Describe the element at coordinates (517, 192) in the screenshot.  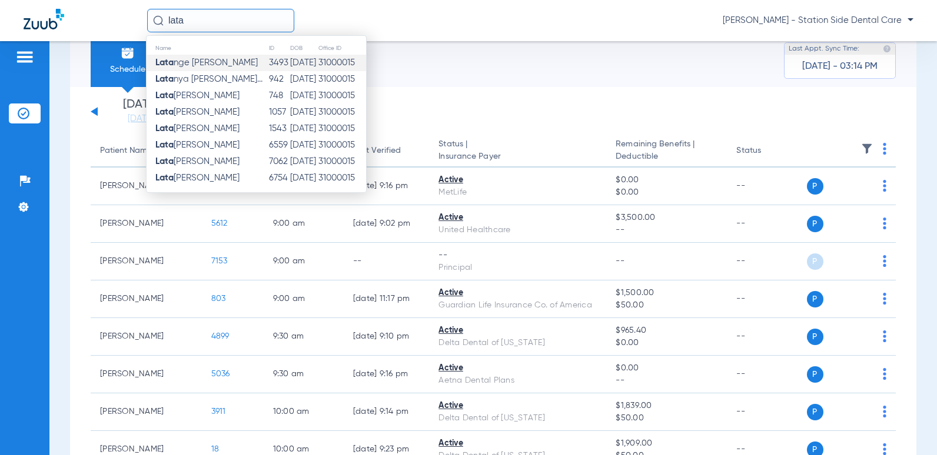
I see `div: MetLife` at that location.